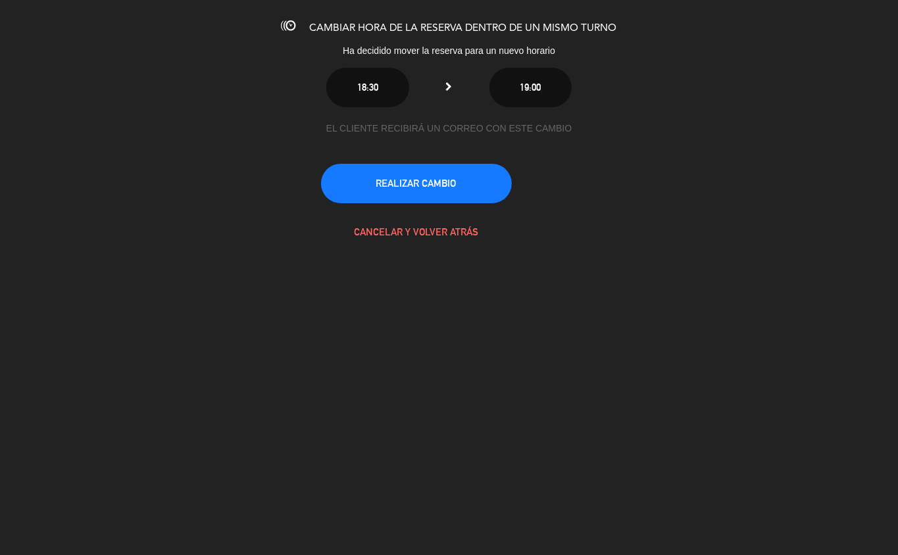 The width and height of the screenshot is (898, 555). What do you see at coordinates (530, 88) in the screenshot?
I see `button: 19:00` at bounding box center [530, 88].